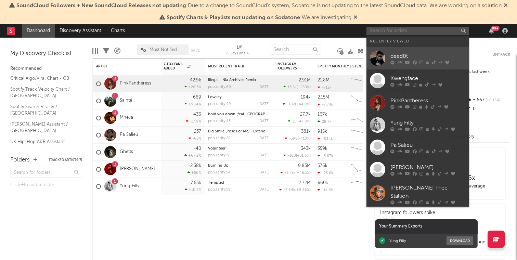 This screenshot has height=260, width=517. I want to click on div: 915k, so click(322, 131).